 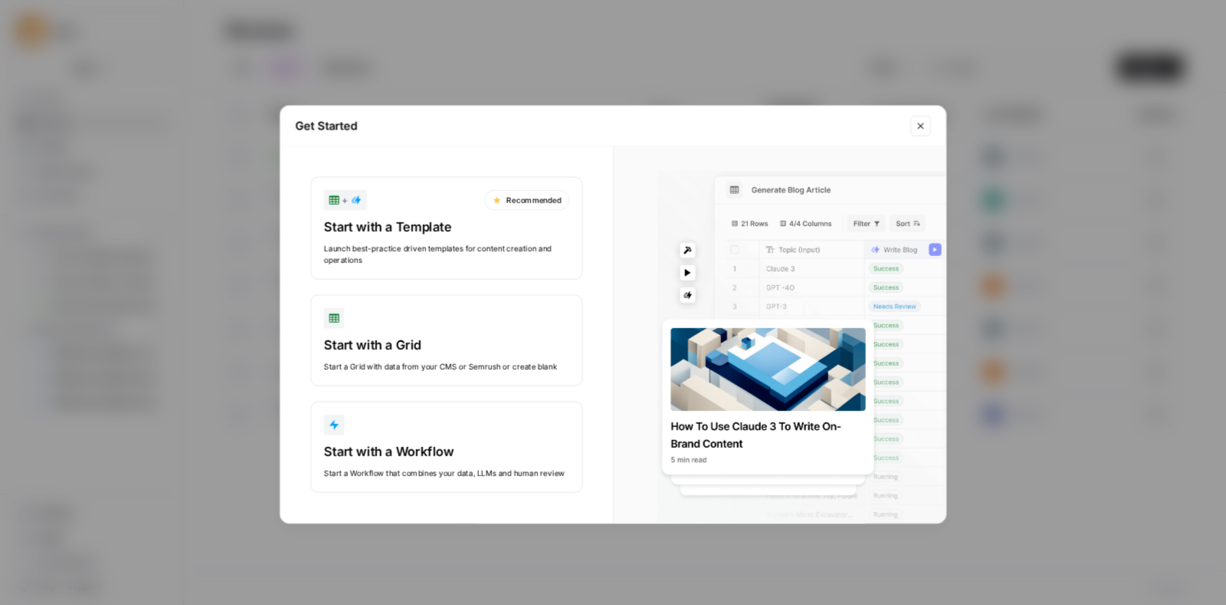 What do you see at coordinates (447, 366) in the screenshot?
I see `div: Start a Grid with data from your CMS or Semrush or create blank` at bounding box center [447, 366].